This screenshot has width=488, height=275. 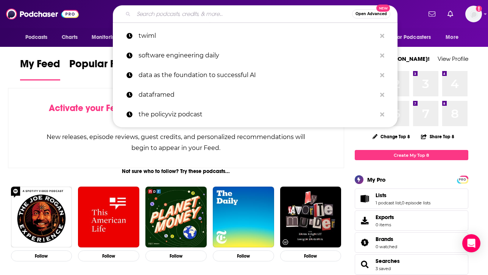 What do you see at coordinates (479, 9) in the screenshot?
I see `svg: Add a profile image` at bounding box center [479, 9].